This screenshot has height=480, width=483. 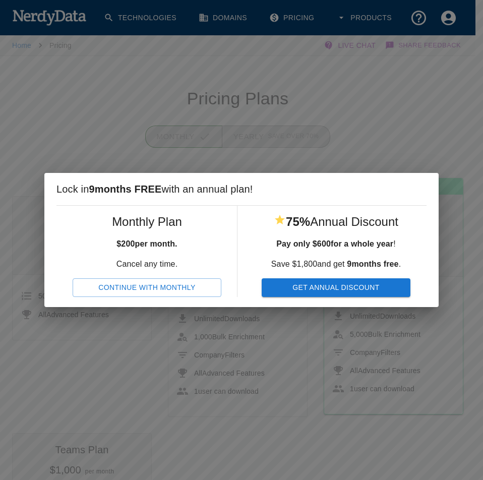 I want to click on h2: Lock in with an annual plan!, so click(x=241, y=189).